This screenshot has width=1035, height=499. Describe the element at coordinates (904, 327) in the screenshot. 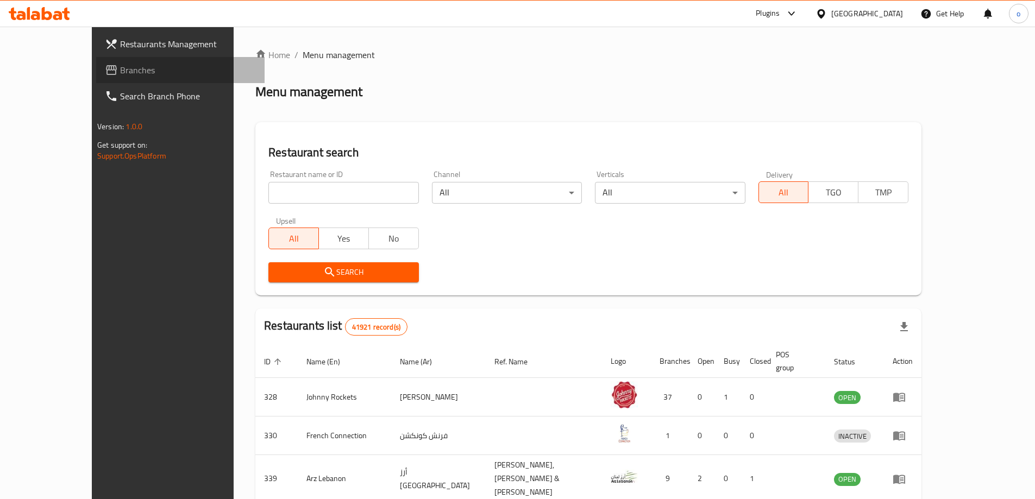

I see `div: Export file` at that location.